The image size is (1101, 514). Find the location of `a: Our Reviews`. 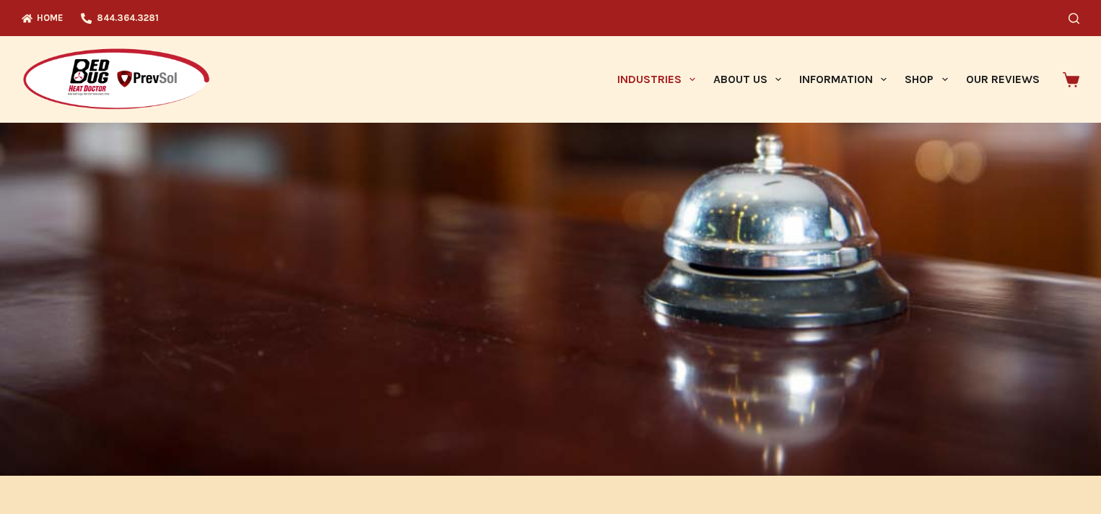

a: Our Reviews is located at coordinates (1003, 79).